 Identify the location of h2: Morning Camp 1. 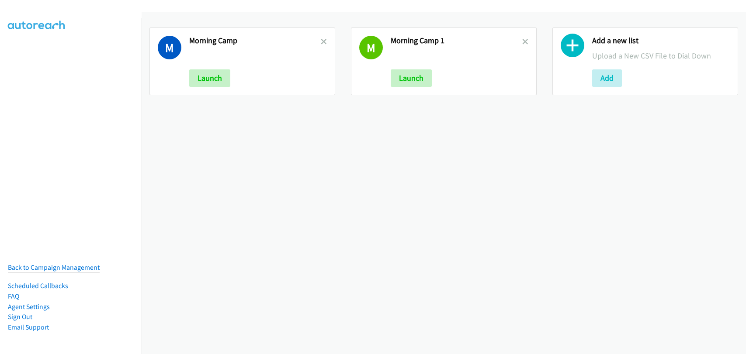
(456, 41).